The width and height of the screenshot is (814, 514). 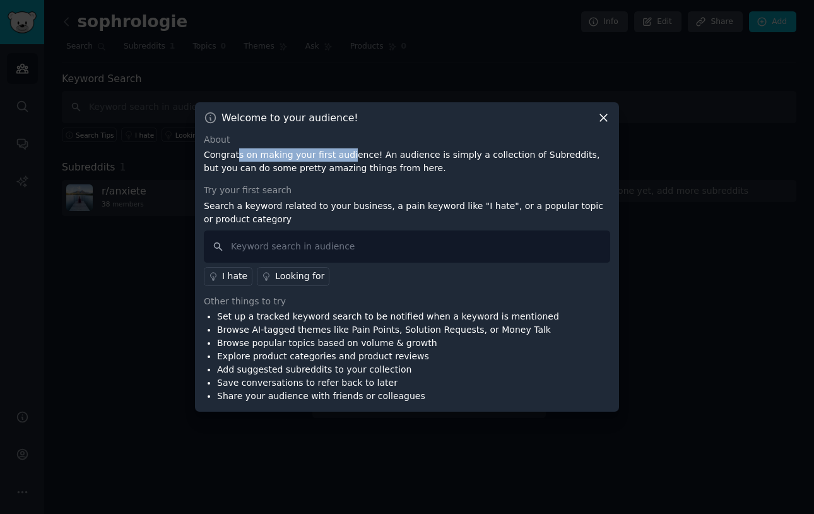 I want to click on div: Looking for, so click(x=300, y=276).